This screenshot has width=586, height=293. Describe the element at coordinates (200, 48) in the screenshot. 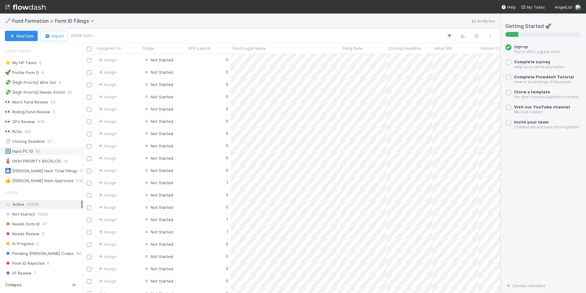

I see `span: SPV Launch` at that location.